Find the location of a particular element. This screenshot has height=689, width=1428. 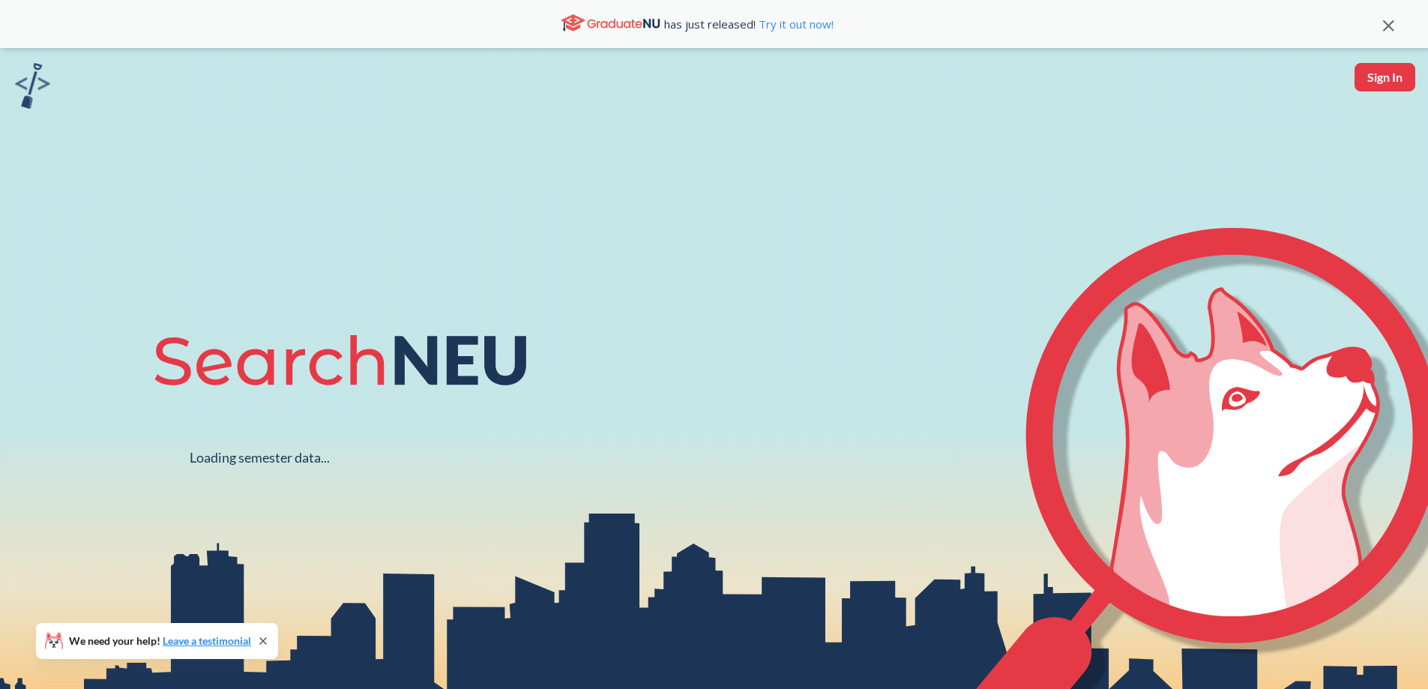

a: sandbox logo is located at coordinates (32, 88).